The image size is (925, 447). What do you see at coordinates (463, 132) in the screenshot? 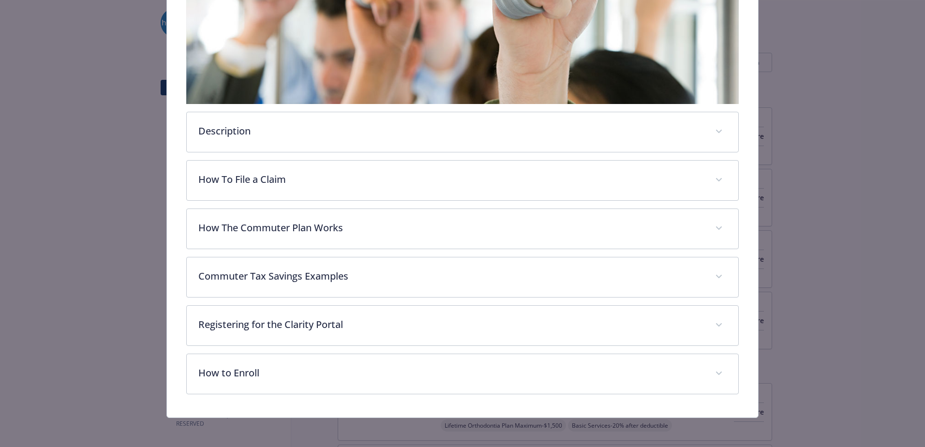
I see `div: Description` at bounding box center [463, 132].